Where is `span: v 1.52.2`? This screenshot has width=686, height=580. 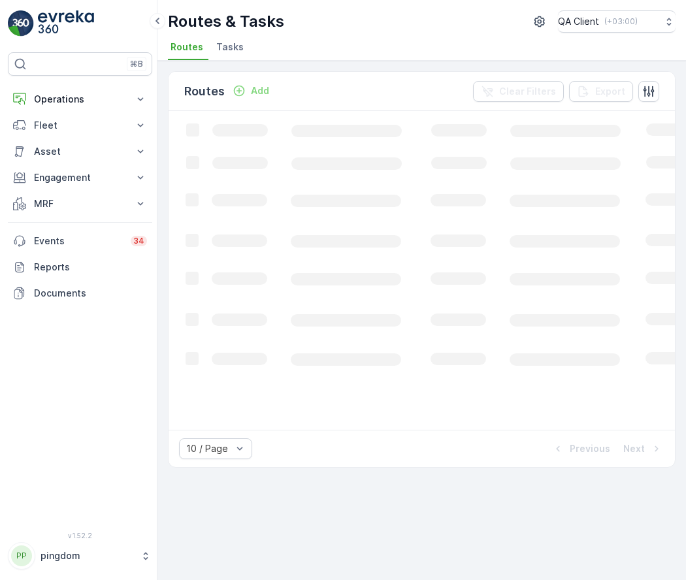 span: v 1.52.2 is located at coordinates (80, 536).